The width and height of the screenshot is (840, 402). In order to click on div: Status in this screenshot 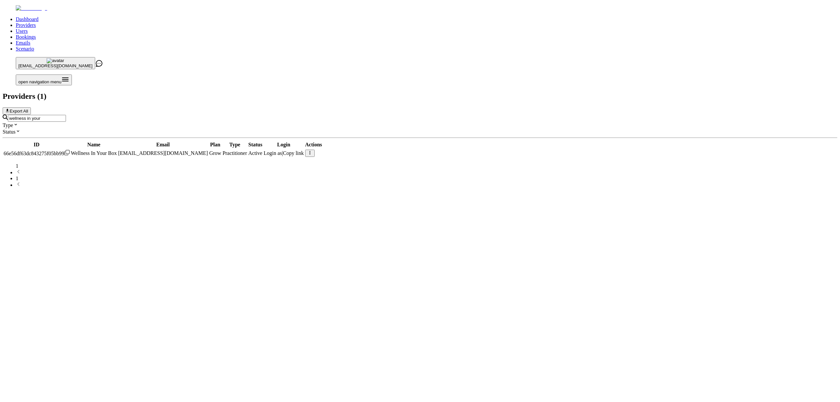, I will do `click(420, 132)`.